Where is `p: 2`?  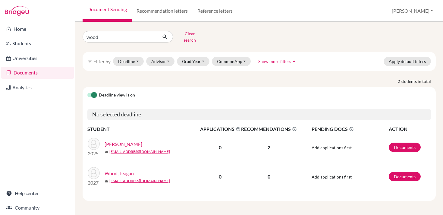 p: 2 is located at coordinates (269, 147).